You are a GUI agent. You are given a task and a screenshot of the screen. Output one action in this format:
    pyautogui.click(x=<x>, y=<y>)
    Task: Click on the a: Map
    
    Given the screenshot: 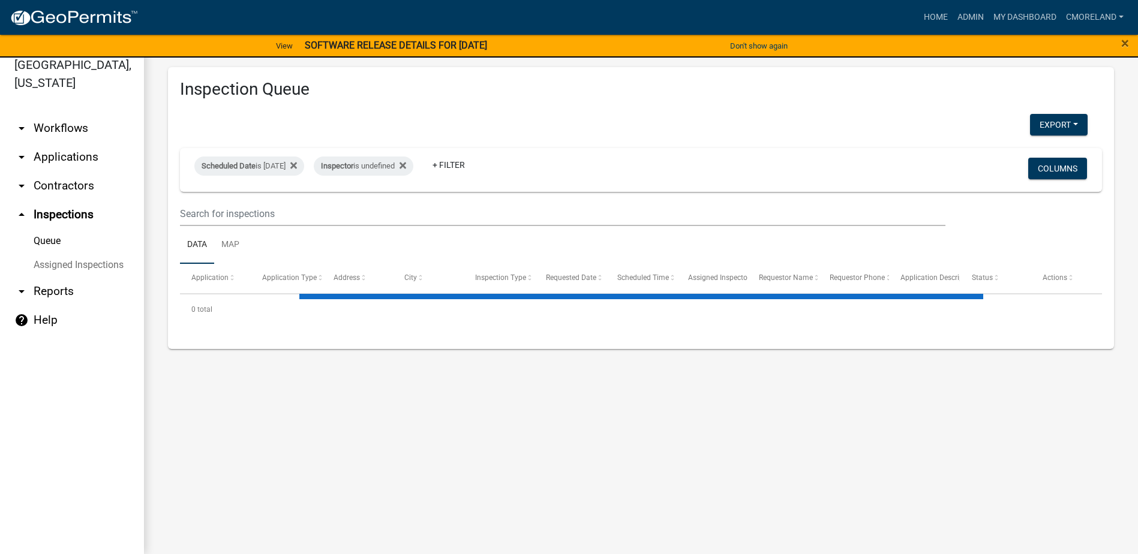 What is the action you would take?
    pyautogui.click(x=230, y=245)
    